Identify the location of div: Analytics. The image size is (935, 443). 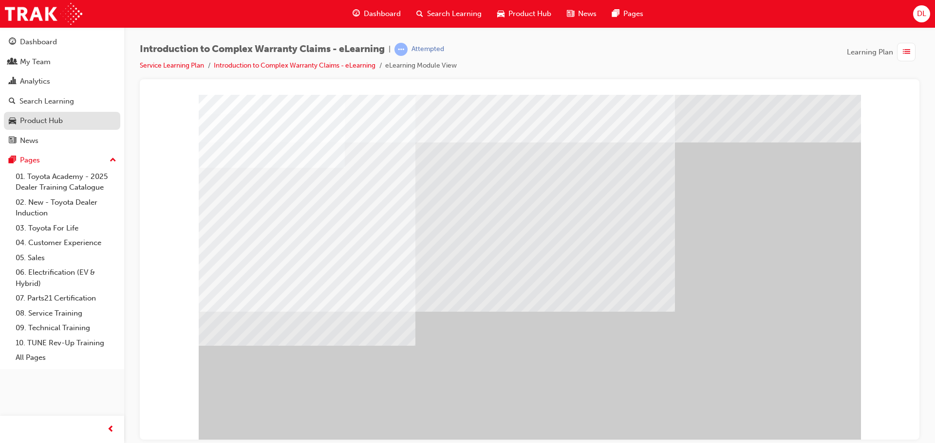
(35, 81).